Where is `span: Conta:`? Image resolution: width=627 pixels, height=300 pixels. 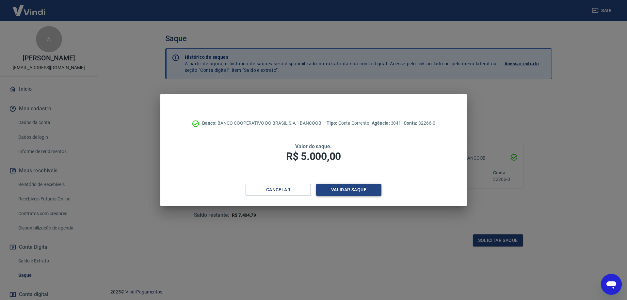
span: Conta: is located at coordinates (411, 123).